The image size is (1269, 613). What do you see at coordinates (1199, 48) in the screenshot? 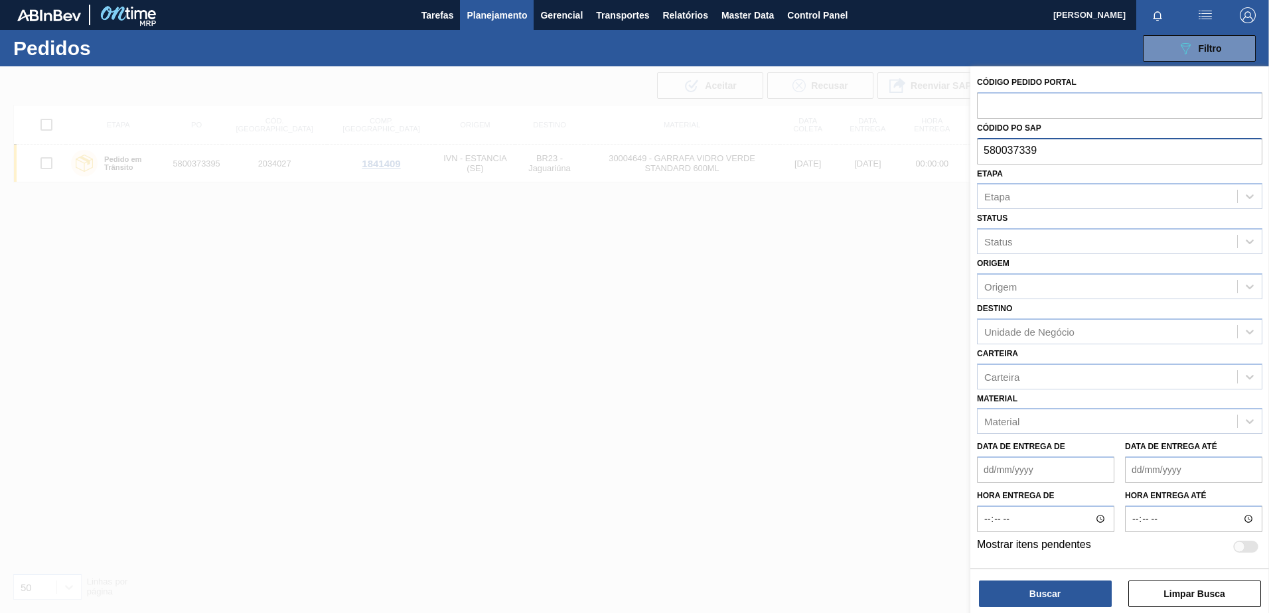
I see `button: Filtro` at bounding box center [1199, 48].